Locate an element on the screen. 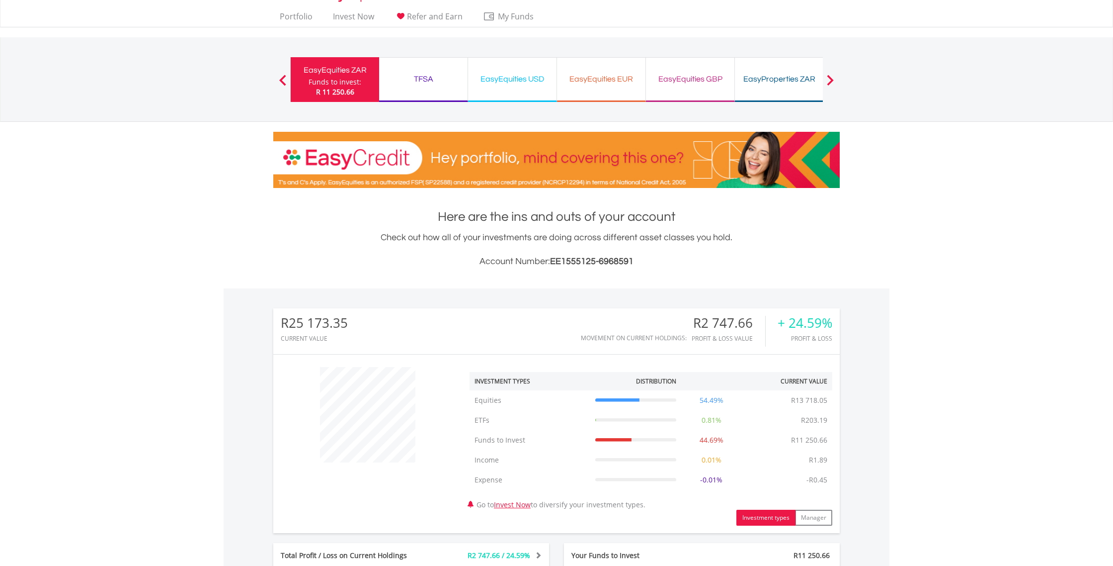  div: EasyEquities GBP is located at coordinates (690, 79).